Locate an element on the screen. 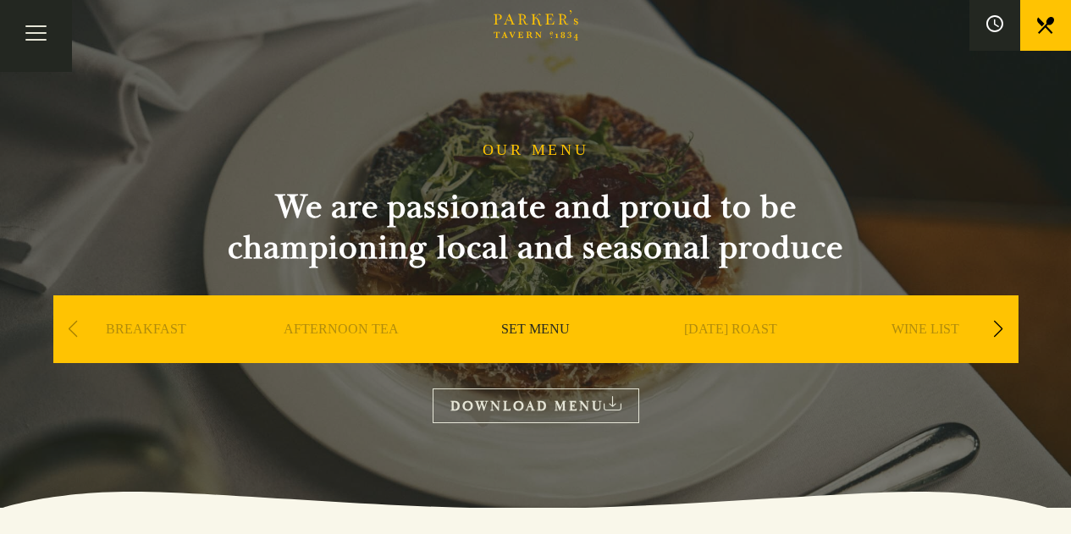  a: WINE LIST is located at coordinates (925, 355).